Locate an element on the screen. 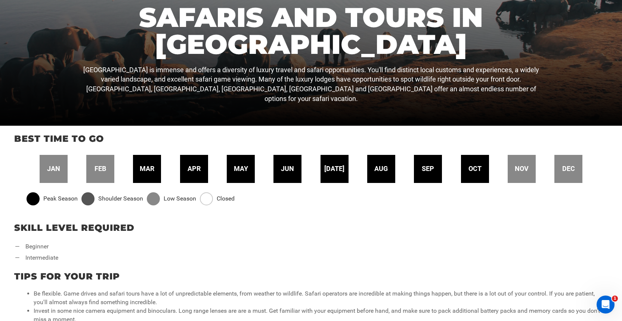 The width and height of the screenshot is (622, 321). span: oct is located at coordinates (475, 169).